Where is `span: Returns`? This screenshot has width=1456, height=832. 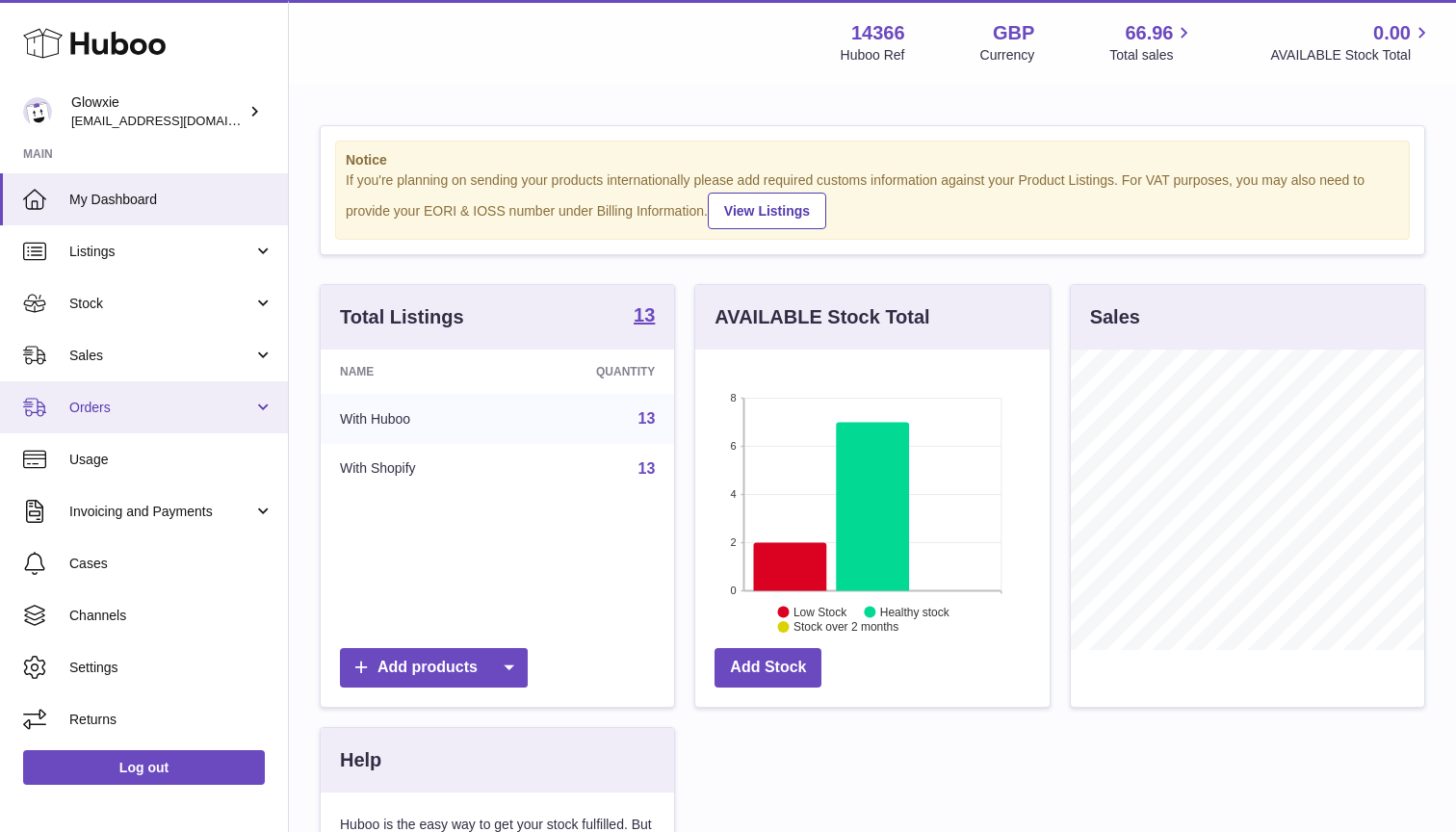
span: Returns is located at coordinates (172, 719).